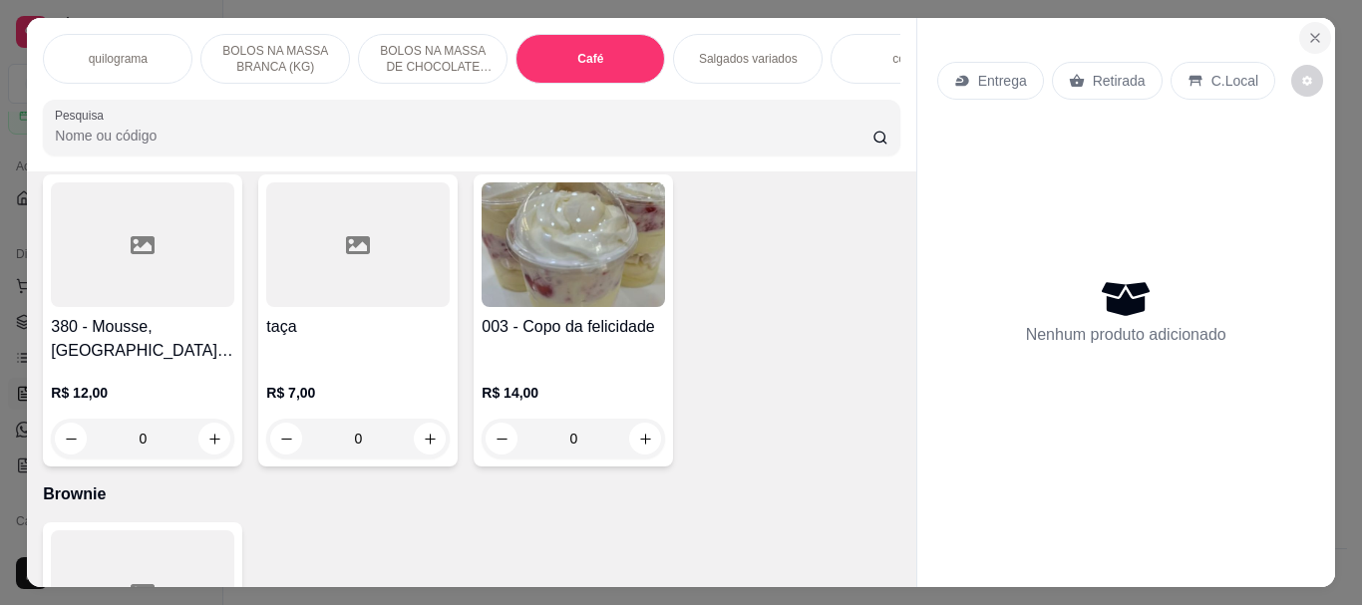 This screenshot has height=605, width=1362. Describe the element at coordinates (1002, 81) in the screenshot. I see `p: Entrega` at that location.